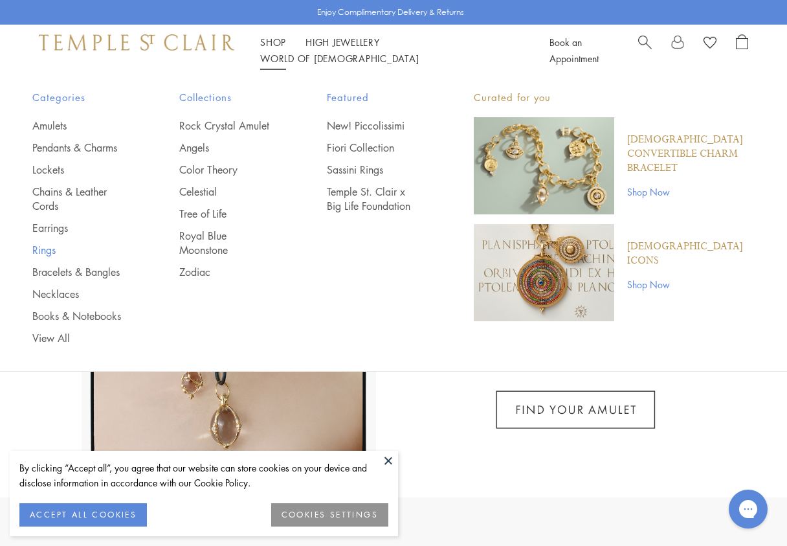  What do you see at coordinates (645, 50) in the screenshot?
I see `a: Search` at bounding box center [645, 50].